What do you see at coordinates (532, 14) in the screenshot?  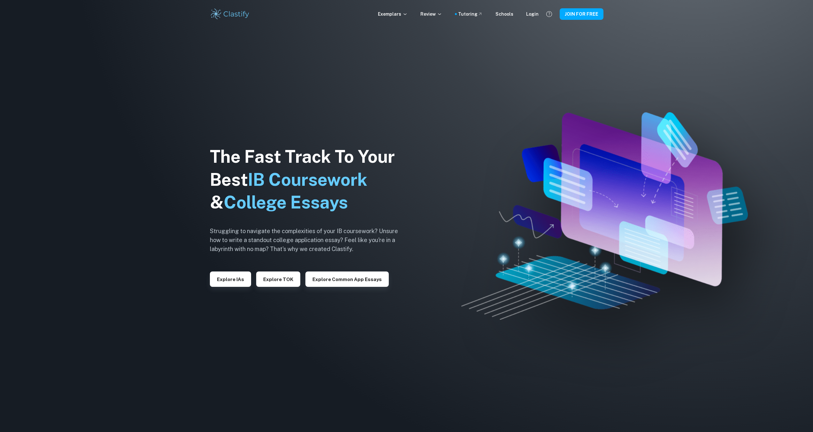 I see `a: Login` at bounding box center [532, 14].